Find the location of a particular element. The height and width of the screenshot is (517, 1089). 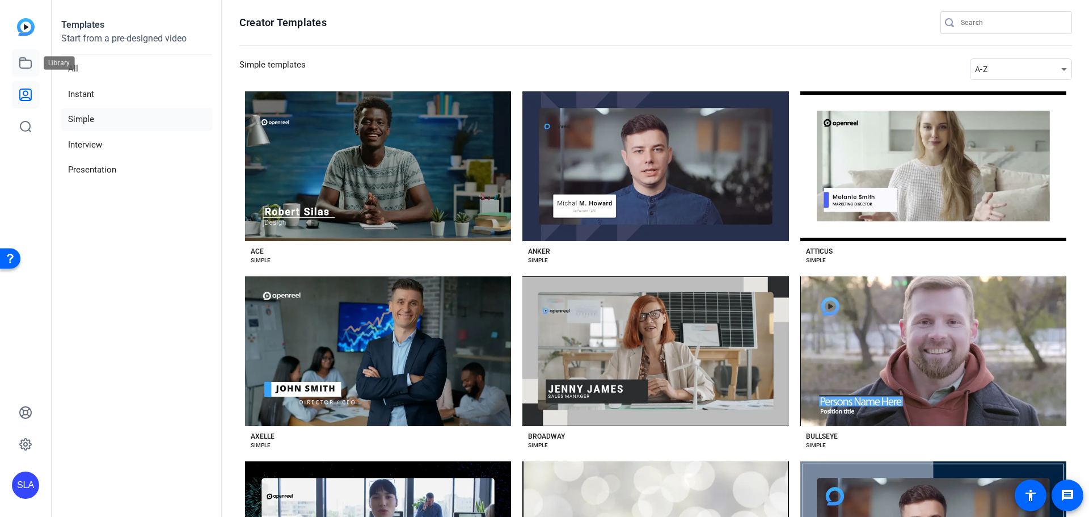

div: ATTICUS is located at coordinates (819, 251).